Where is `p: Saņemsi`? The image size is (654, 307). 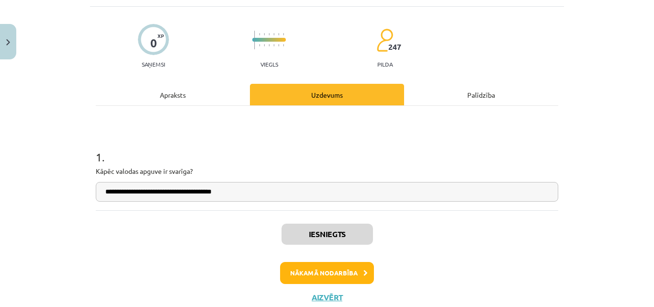
p: Saņemsi is located at coordinates (153, 64).